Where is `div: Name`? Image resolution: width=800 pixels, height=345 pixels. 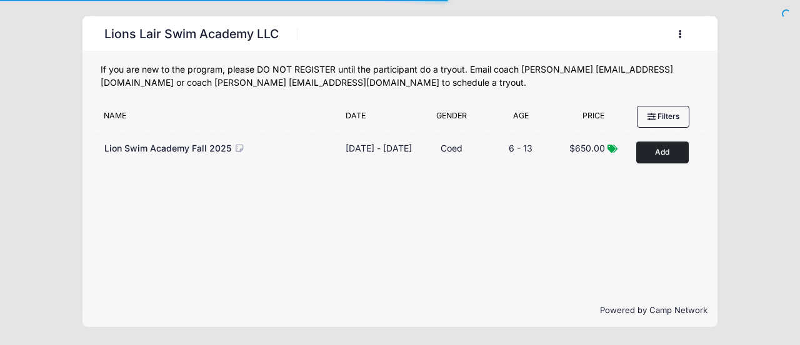
div: Name is located at coordinates (218, 119).